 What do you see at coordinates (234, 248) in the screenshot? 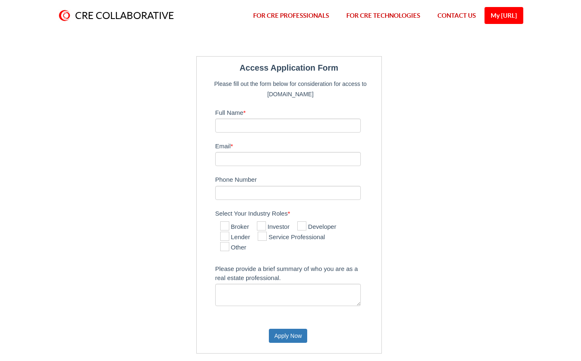
I see `label: Other` at bounding box center [234, 248].